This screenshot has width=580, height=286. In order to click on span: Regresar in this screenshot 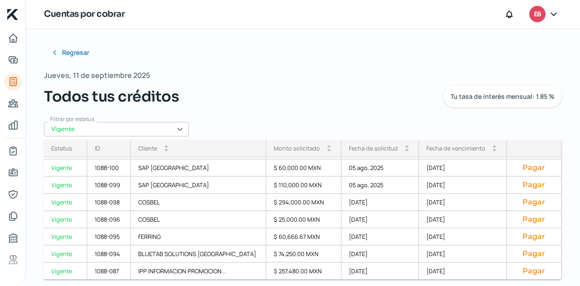, I will do `click(76, 53)`.